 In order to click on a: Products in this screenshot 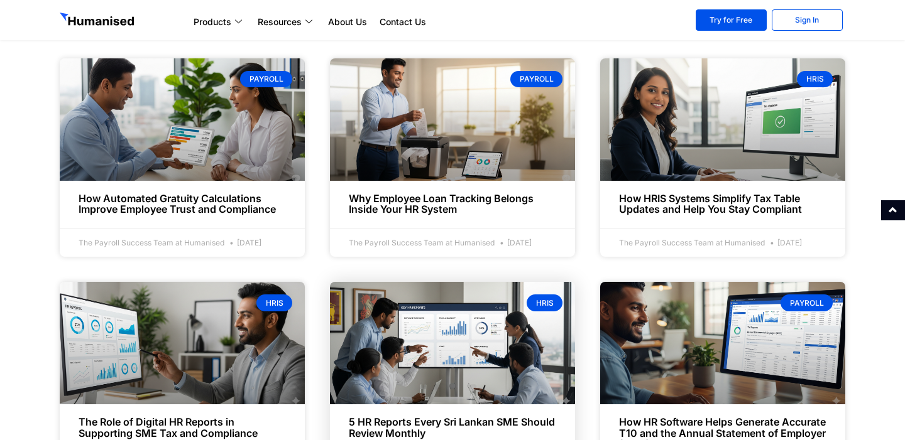, I will do `click(219, 22)`.